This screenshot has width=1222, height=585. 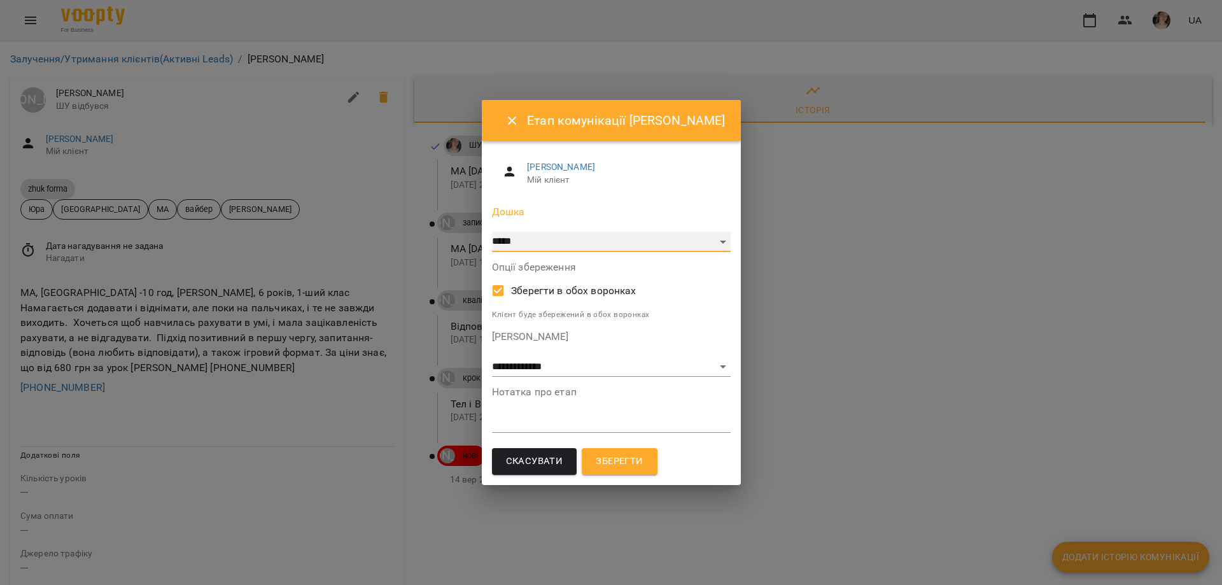 I want to click on label: Дошка, so click(x=611, y=212).